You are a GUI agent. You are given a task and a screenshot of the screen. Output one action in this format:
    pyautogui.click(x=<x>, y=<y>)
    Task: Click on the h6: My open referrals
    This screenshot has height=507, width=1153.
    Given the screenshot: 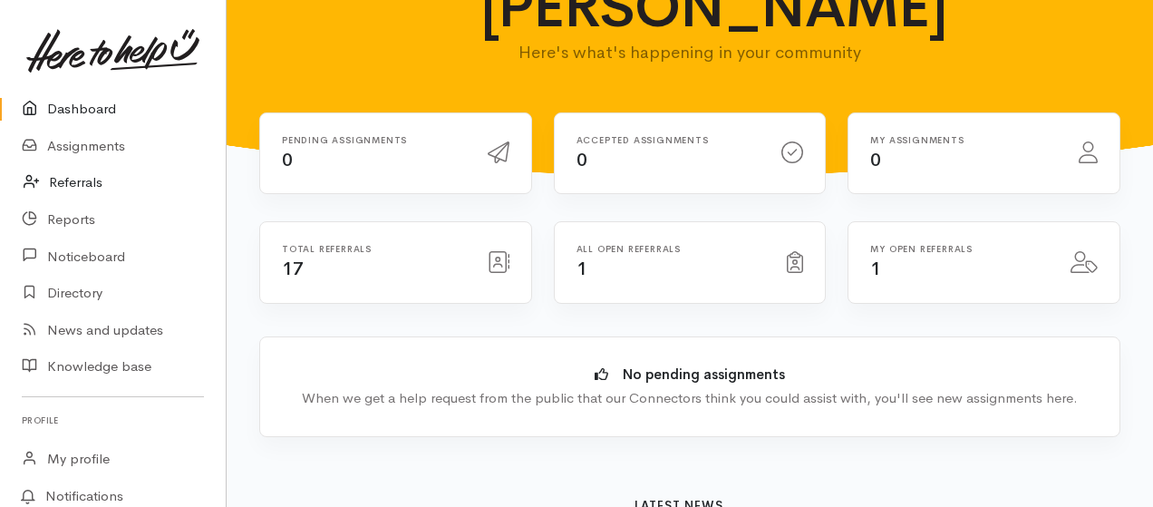 What is the action you would take?
    pyautogui.click(x=959, y=248)
    